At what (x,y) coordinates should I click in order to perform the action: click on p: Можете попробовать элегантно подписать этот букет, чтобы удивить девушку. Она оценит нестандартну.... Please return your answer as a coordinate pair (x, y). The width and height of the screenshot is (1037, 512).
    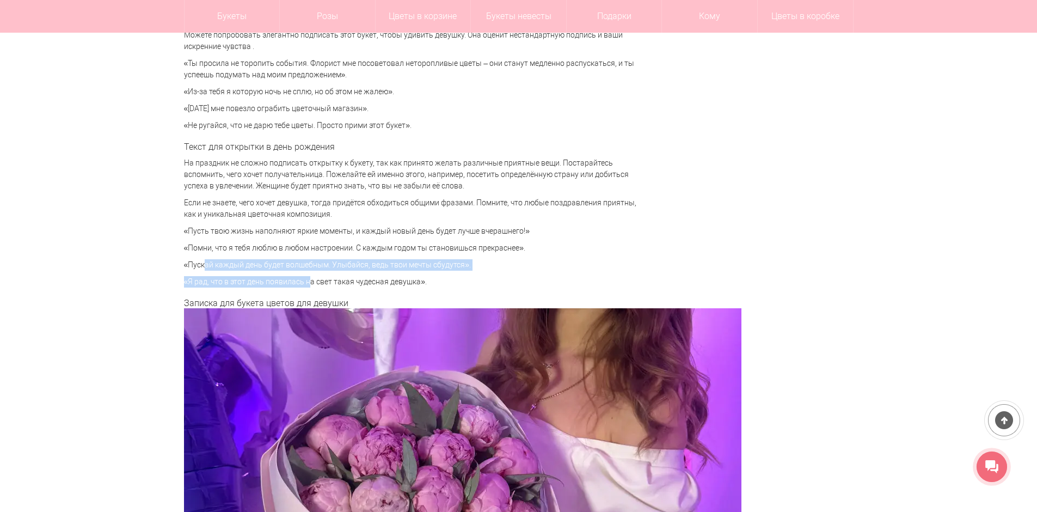
    Looking at the image, I should click on (415, 41).